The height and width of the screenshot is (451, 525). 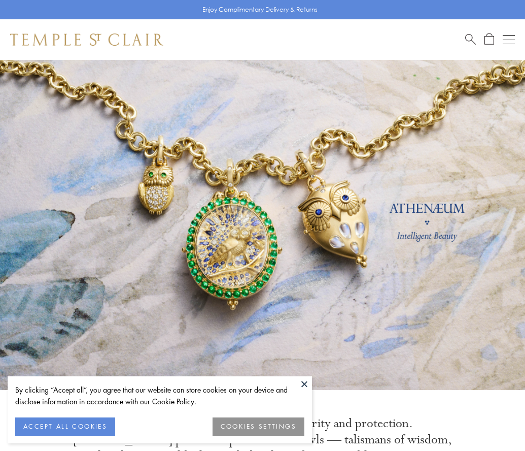 What do you see at coordinates (65, 426) in the screenshot?
I see `button: ACCEPT ALL COOKIES` at bounding box center [65, 426].